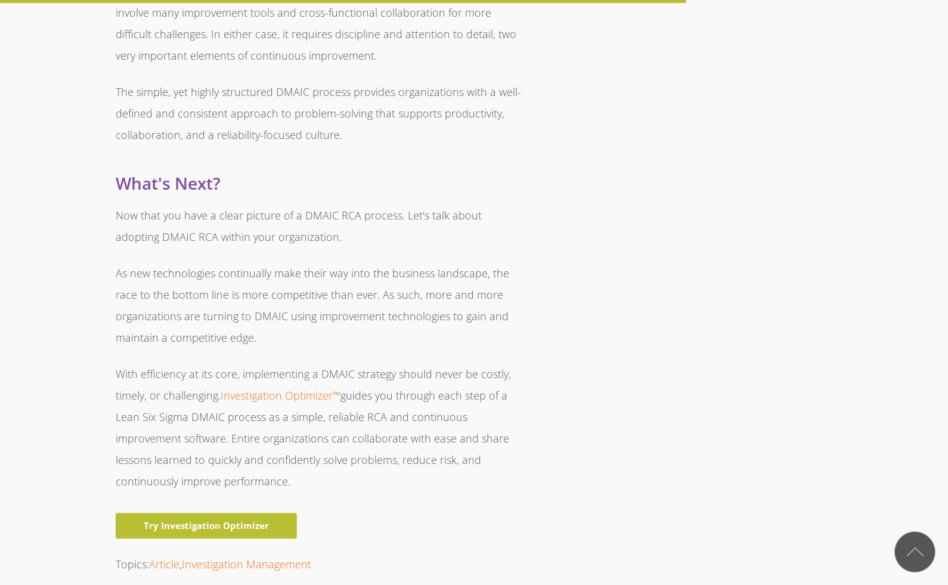 The height and width of the screenshot is (585, 948). Describe the element at coordinates (321, 113) in the screenshot. I see `p: The simple, yet highly structured DMAIC process provides organizations with a well-defined and co...` at that location.